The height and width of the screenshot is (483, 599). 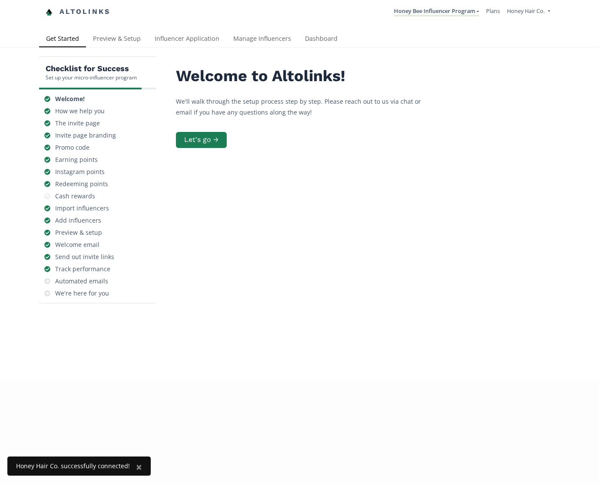 What do you see at coordinates (76, 160) in the screenshot?
I see `div: Earning points` at bounding box center [76, 160].